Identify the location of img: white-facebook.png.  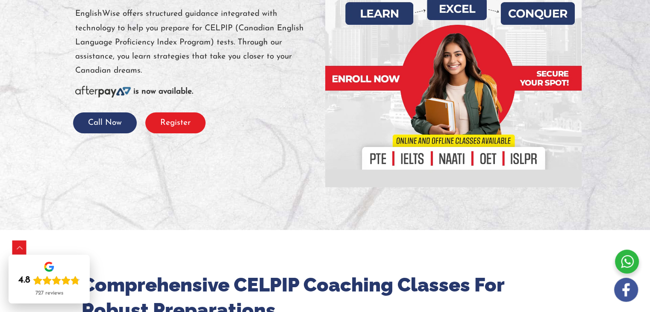
(626, 290).